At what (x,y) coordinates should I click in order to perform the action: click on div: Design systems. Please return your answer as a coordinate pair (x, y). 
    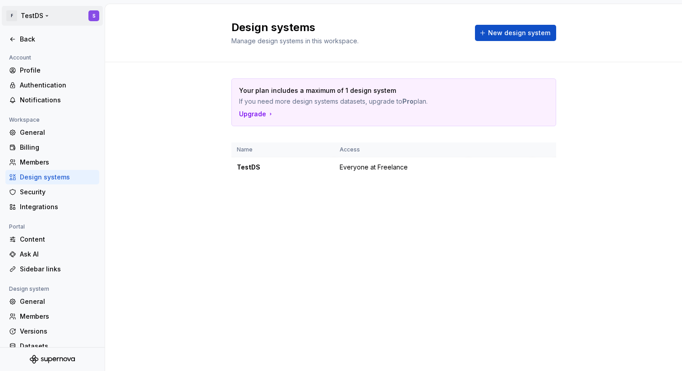
    Looking at the image, I should click on (58, 177).